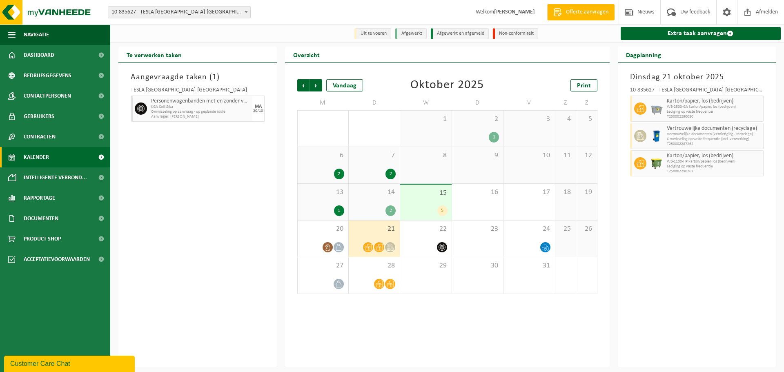 This screenshot has width=784, height=372. Describe the element at coordinates (39, 116) in the screenshot. I see `span: Gebruikers` at that location.